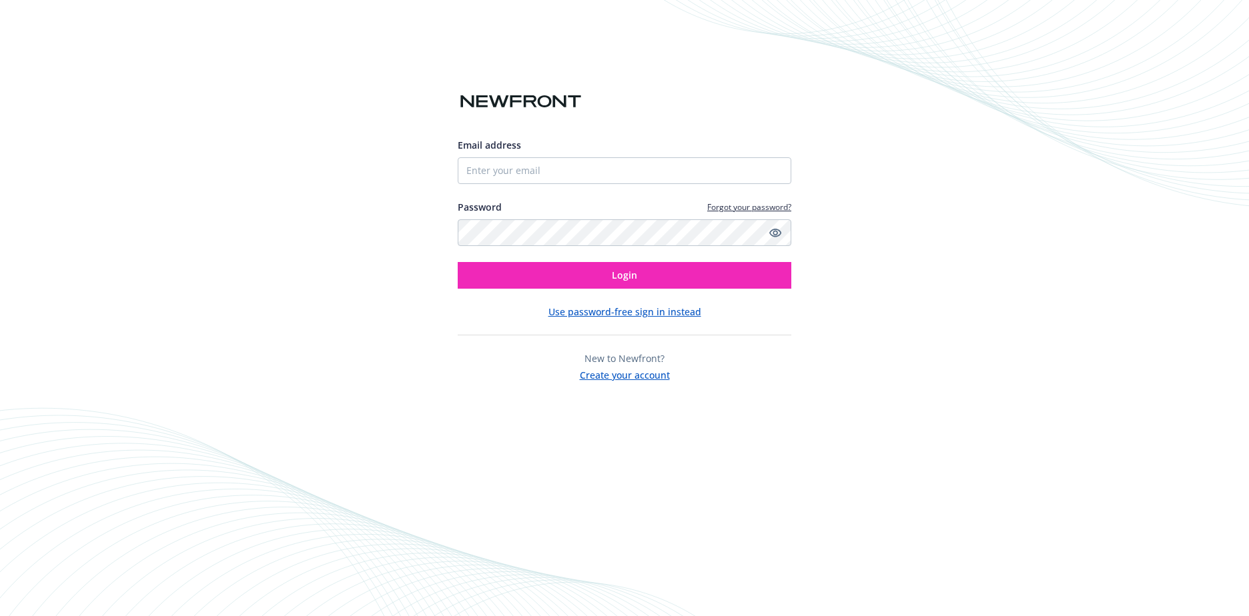 Image resolution: width=1249 pixels, height=616 pixels. Describe the element at coordinates (775, 233) in the screenshot. I see `a: Show password` at that location.